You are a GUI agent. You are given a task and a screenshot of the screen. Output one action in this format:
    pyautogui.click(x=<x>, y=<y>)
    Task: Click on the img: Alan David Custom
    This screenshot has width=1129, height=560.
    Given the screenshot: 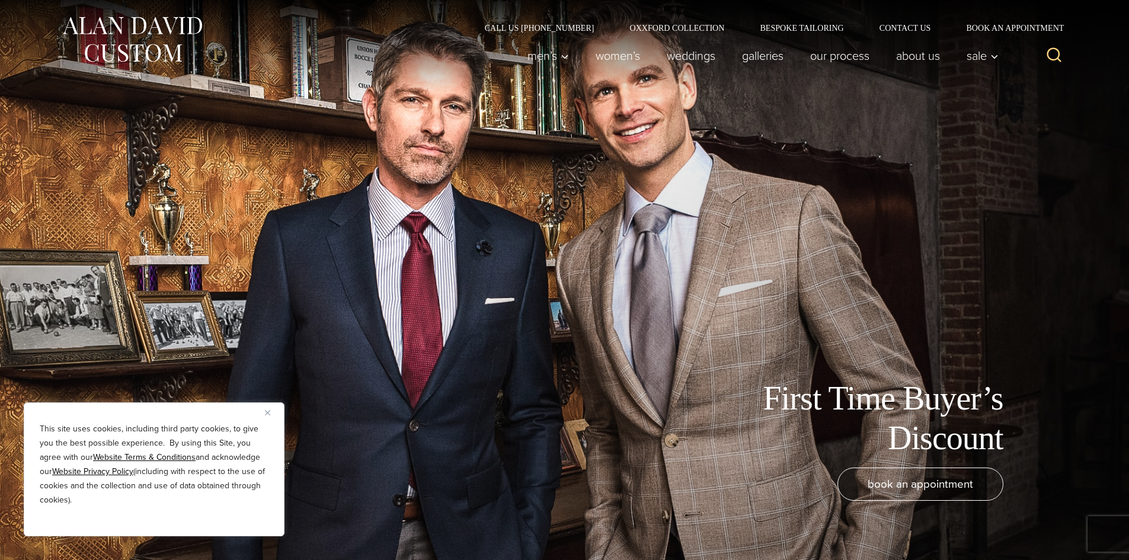 What is the action you would take?
    pyautogui.click(x=132, y=39)
    